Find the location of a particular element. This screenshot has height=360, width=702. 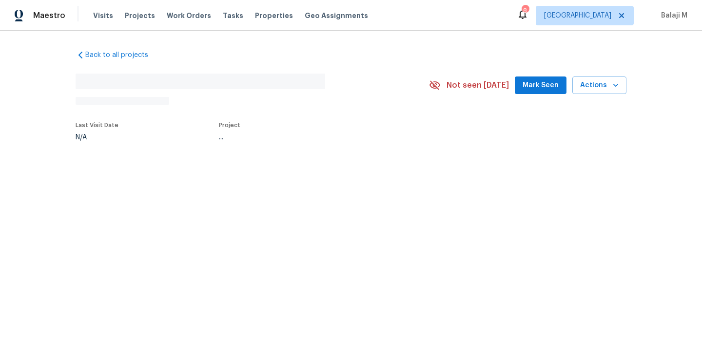

div: N/A is located at coordinates (97, 137).